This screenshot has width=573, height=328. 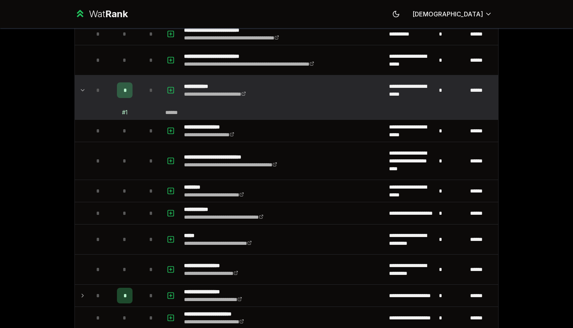 I want to click on a: WatRank, so click(x=101, y=14).